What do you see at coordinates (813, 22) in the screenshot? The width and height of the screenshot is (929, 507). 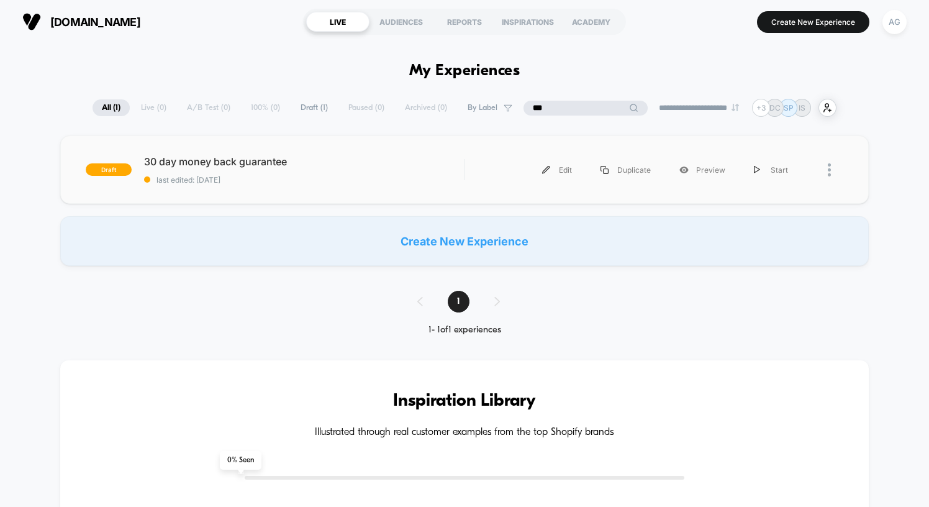 I see `button: Create New Experience` at bounding box center [813, 22].